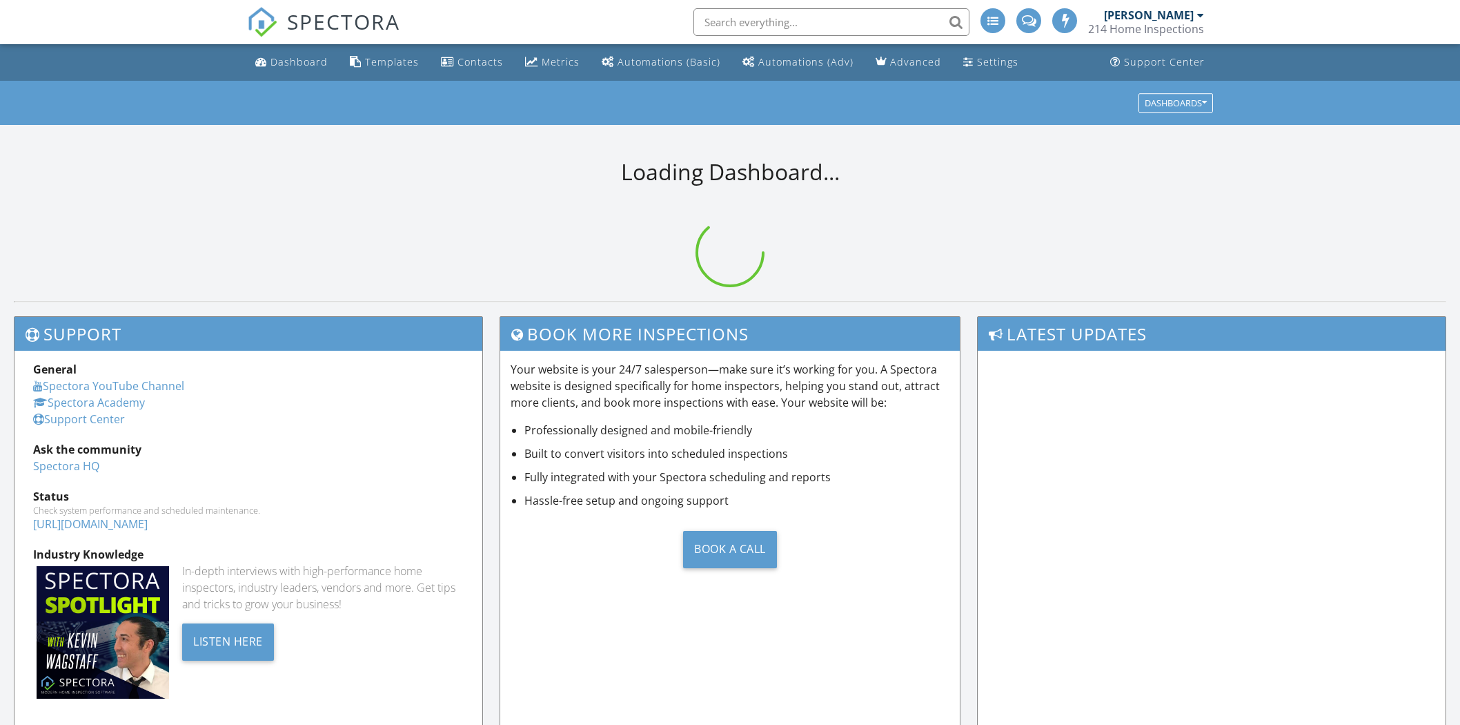 Image resolution: width=1460 pixels, height=725 pixels. I want to click on div: Listen Here, so click(228, 642).